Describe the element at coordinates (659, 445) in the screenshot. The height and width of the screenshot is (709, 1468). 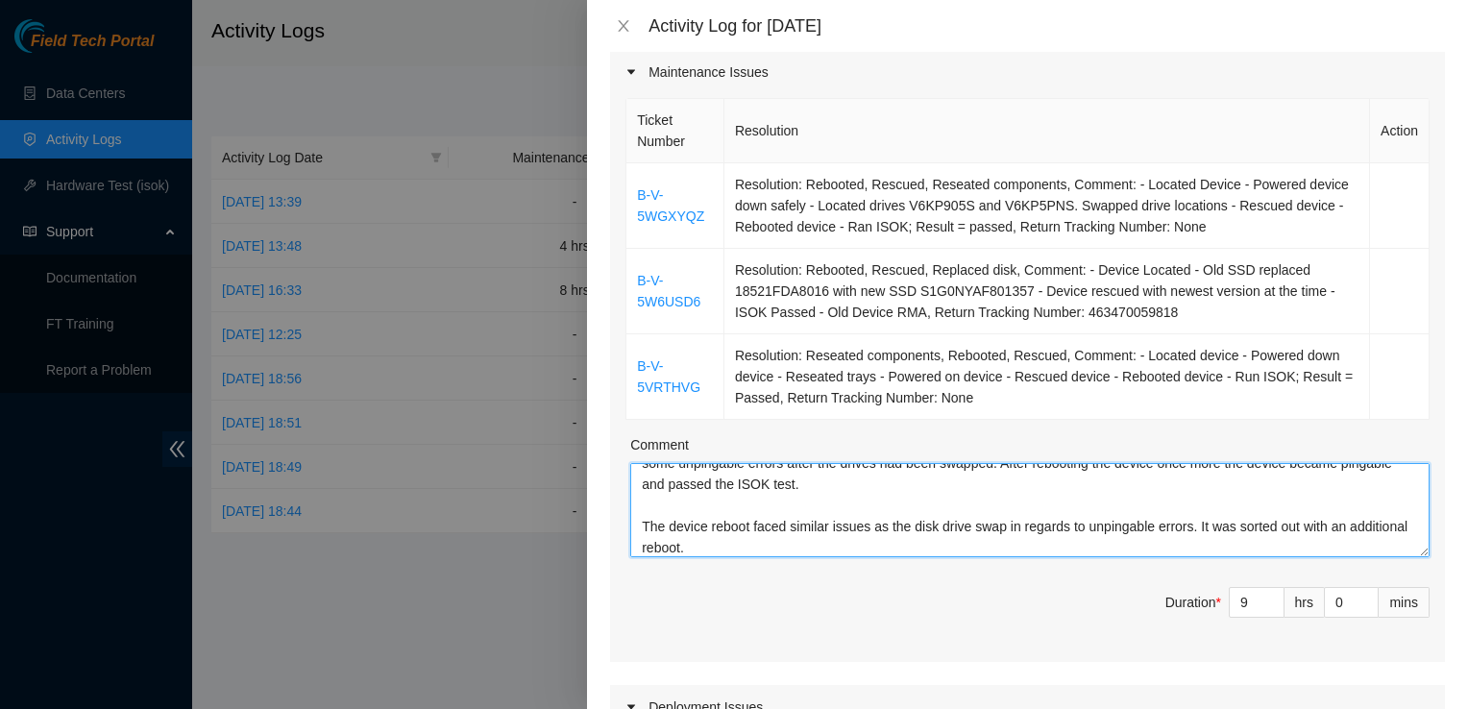
I see `label: Comment` at that location.